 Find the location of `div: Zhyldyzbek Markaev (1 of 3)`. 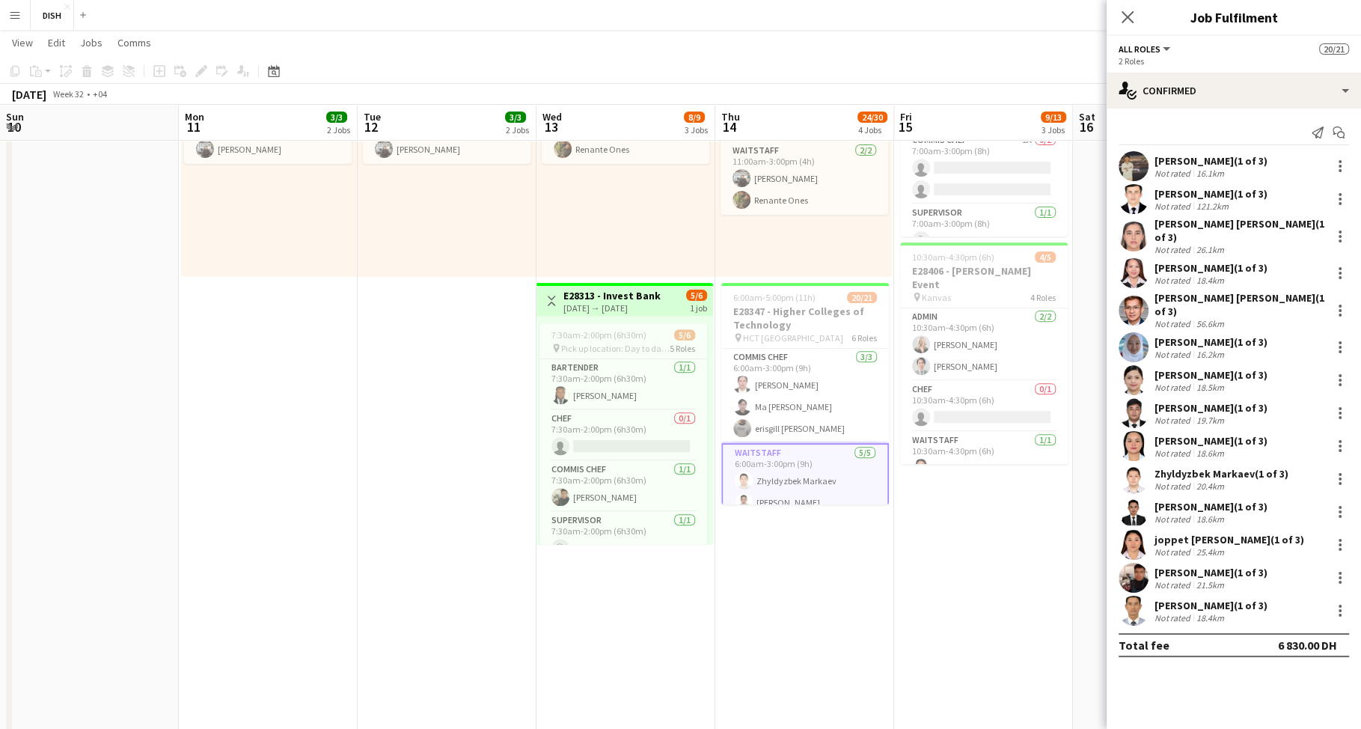

div: Zhyldyzbek Markaev (1 of 3) is located at coordinates (1221, 474).